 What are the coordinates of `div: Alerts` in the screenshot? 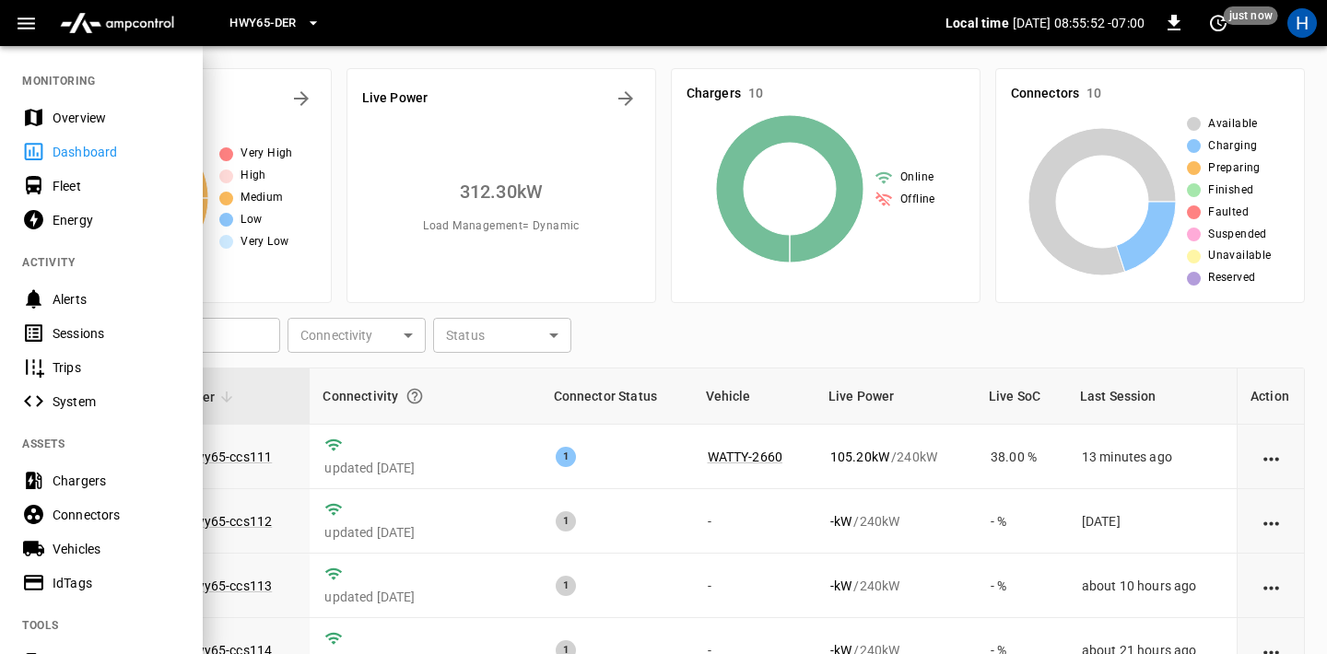 It's located at (116, 299).